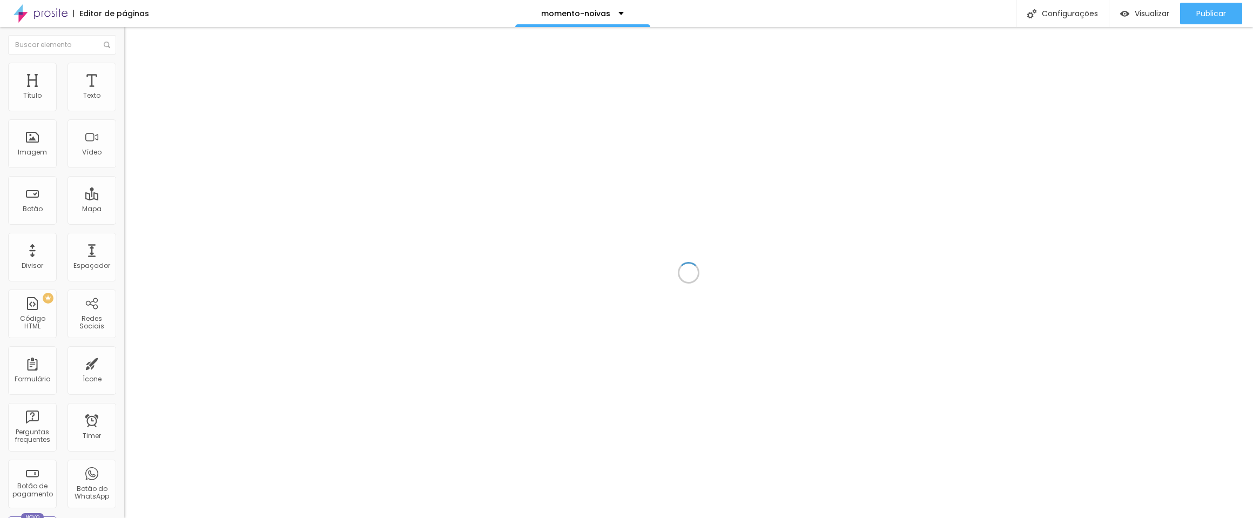 The height and width of the screenshot is (518, 1253). What do you see at coordinates (32, 436) in the screenshot?
I see `div: Perguntas frequentes` at bounding box center [32, 436].